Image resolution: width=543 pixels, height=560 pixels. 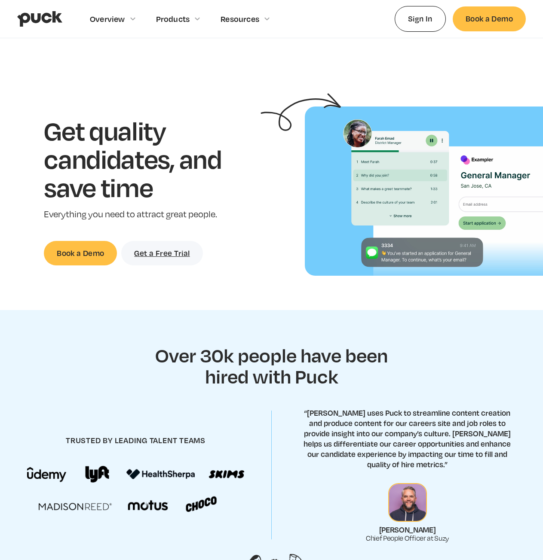 I want to click on a: Get a Free Trial, so click(x=162, y=253).